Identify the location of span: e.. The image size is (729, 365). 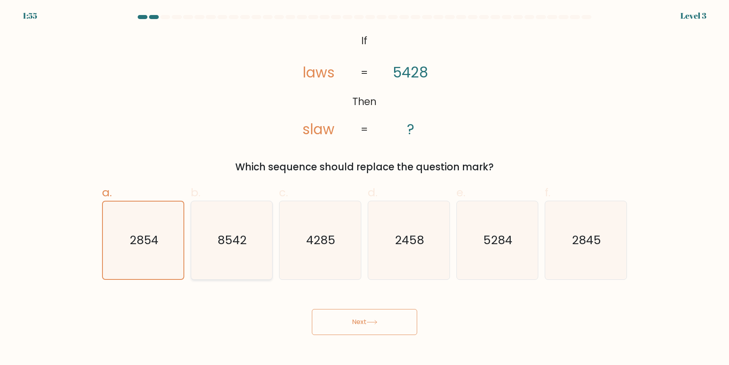
(461, 192).